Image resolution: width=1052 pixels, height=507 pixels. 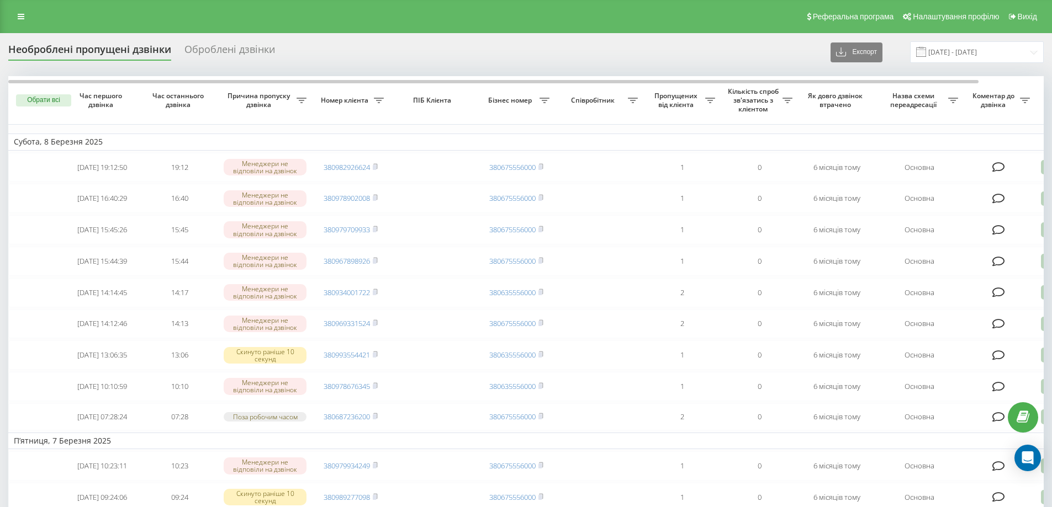 What do you see at coordinates (179, 466) in the screenshot?
I see `td: 10:23` at bounding box center [179, 466].